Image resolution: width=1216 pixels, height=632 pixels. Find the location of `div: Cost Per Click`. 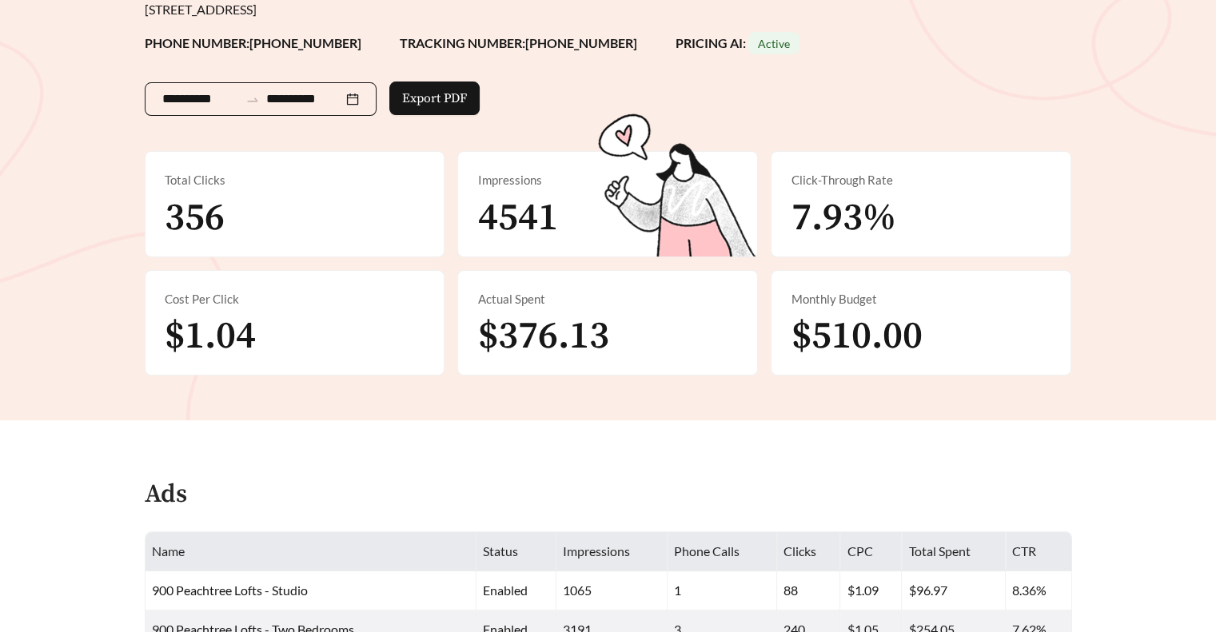

div: Cost Per Click is located at coordinates (295, 299).